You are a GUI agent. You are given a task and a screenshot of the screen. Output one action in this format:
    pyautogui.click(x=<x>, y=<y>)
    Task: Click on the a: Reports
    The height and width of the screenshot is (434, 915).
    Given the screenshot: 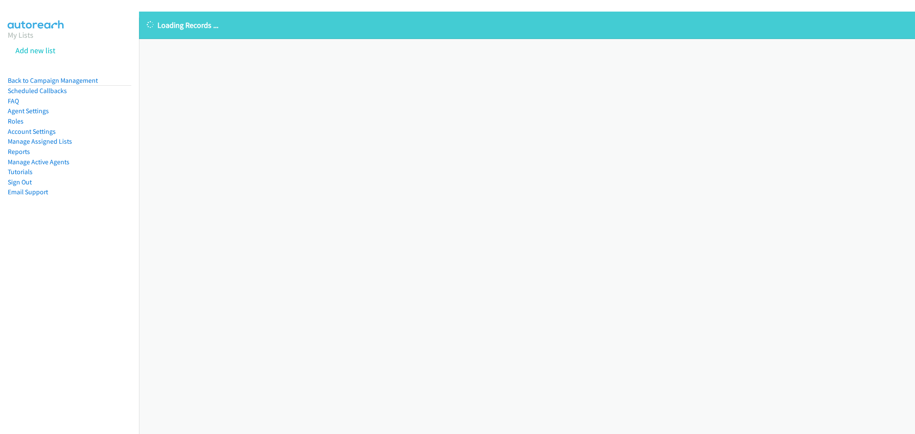 What is the action you would take?
    pyautogui.click(x=19, y=151)
    